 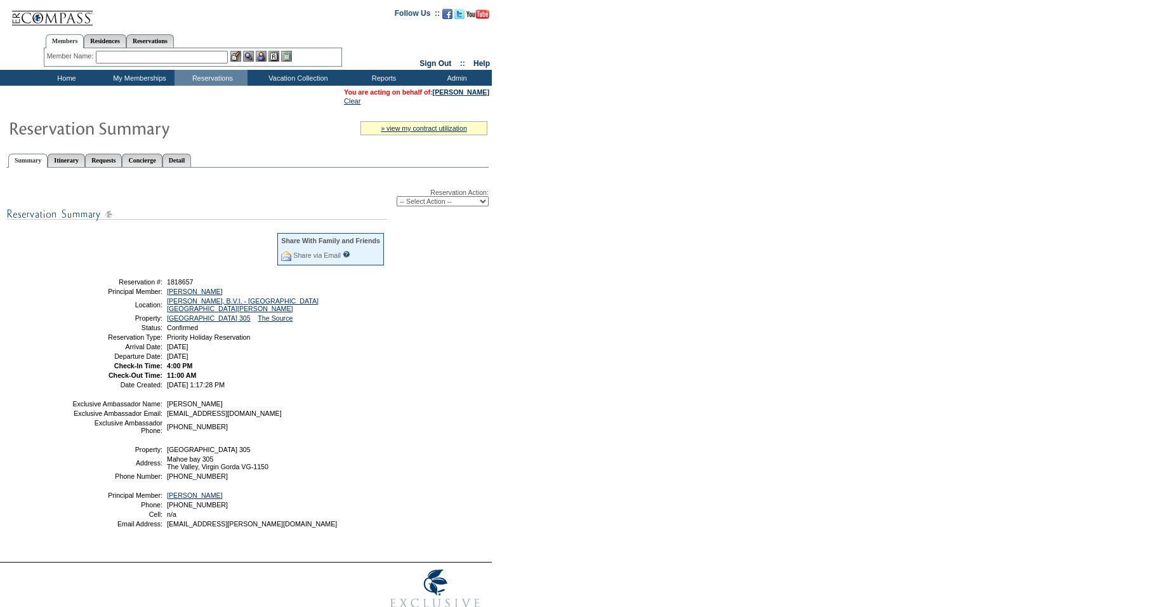 I want to click on span: 4:00 PM, so click(x=180, y=366).